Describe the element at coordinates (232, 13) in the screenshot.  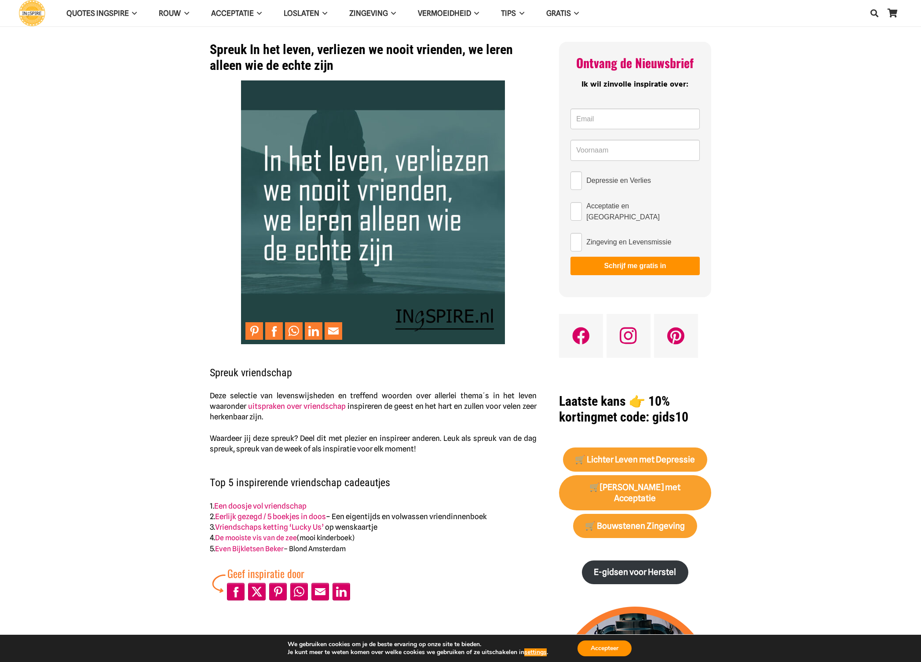
I see `span: Acceptatie` at that location.